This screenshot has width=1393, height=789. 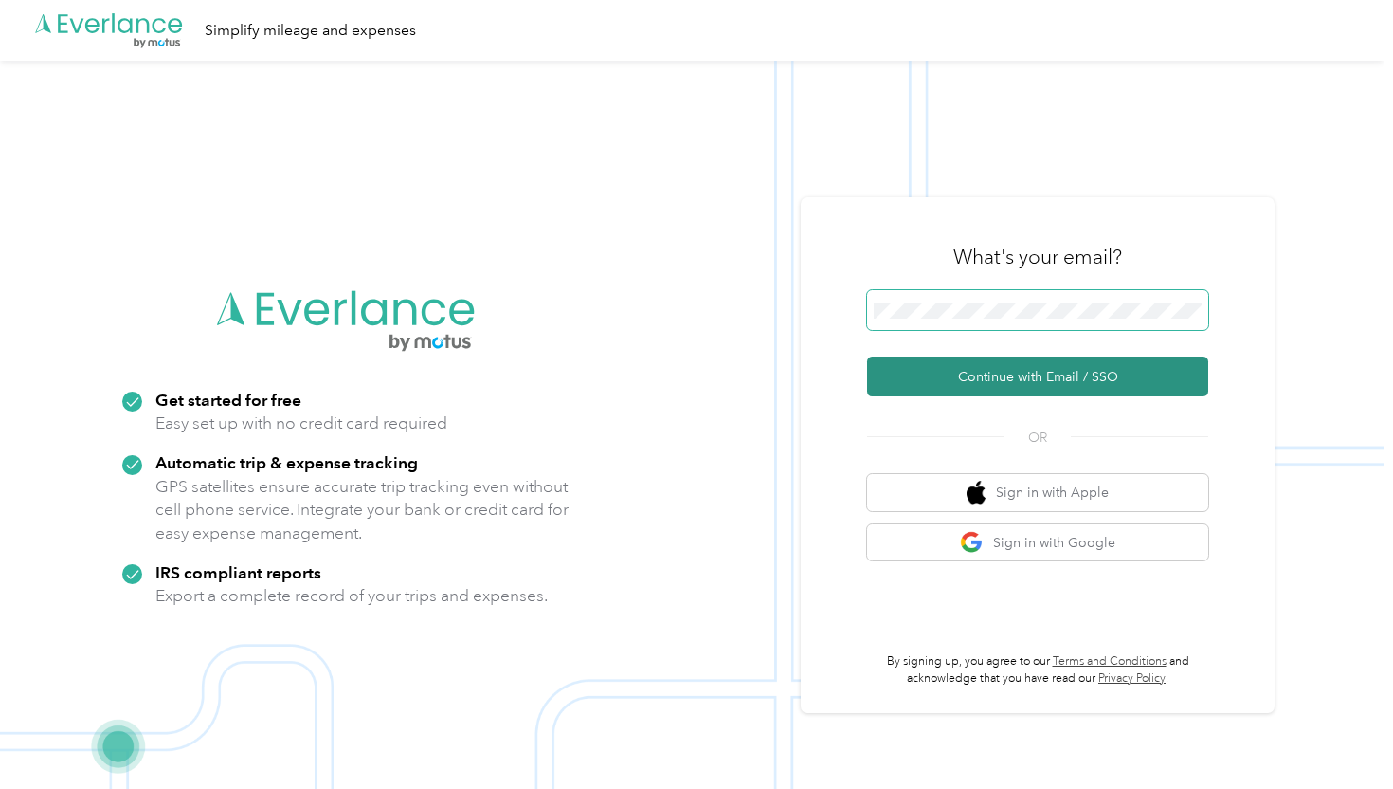 What do you see at coordinates (1038, 542) in the screenshot?
I see `button: google logoSign in with Google` at bounding box center [1038, 542].